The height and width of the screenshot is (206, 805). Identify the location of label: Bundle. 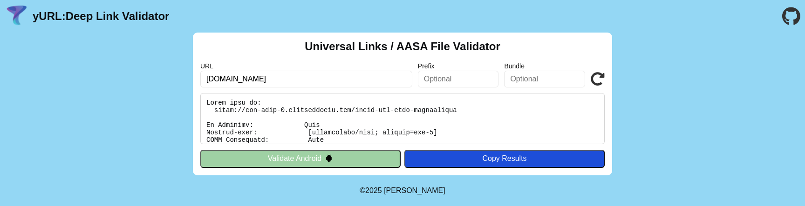
(545, 66).